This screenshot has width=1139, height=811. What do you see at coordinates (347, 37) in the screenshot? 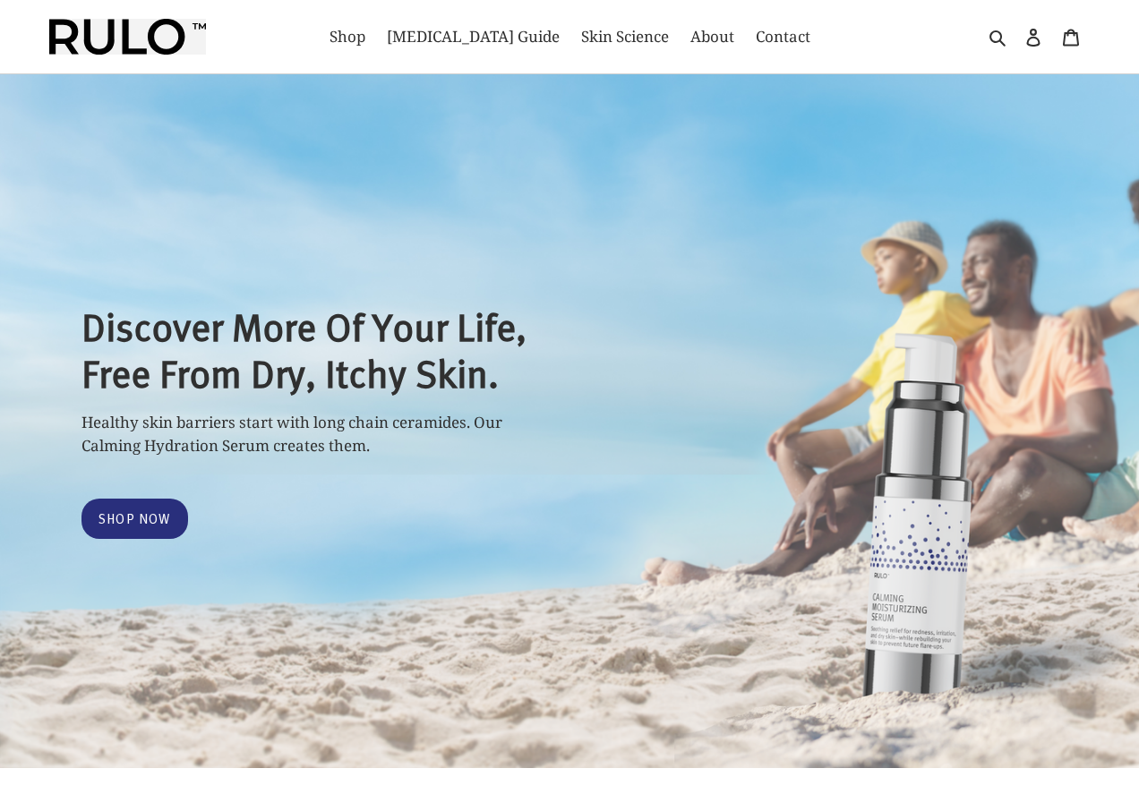
I see `span: Shop` at bounding box center [347, 37].